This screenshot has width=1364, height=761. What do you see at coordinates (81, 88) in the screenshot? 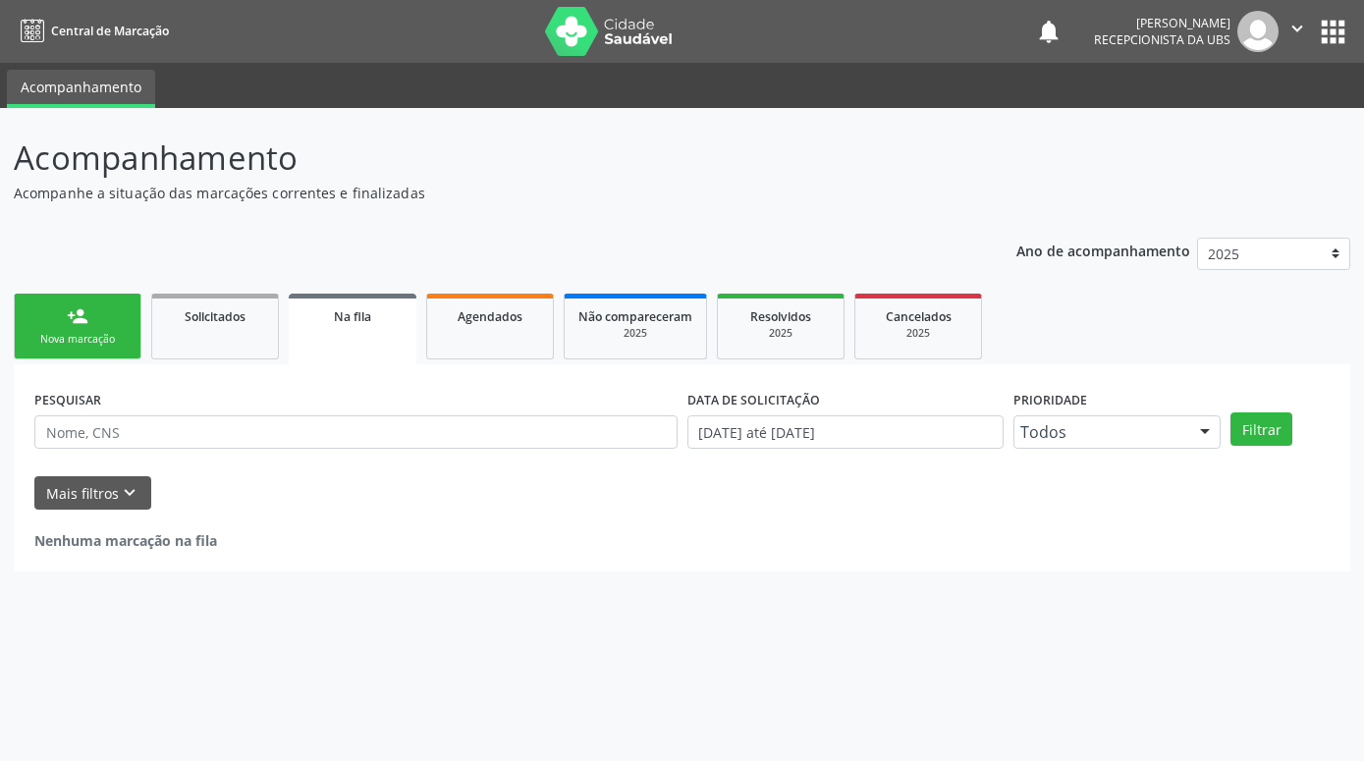
I see `a: Acompanhamento` at bounding box center [81, 88].